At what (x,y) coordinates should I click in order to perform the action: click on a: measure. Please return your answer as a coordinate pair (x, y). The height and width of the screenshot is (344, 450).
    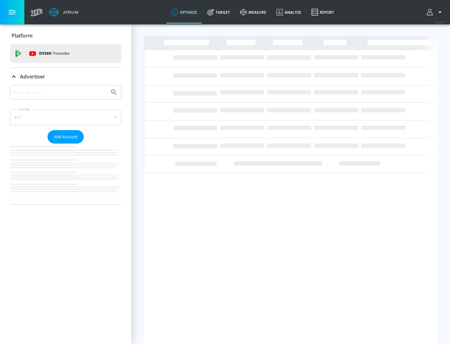
    Looking at the image, I should click on (253, 12).